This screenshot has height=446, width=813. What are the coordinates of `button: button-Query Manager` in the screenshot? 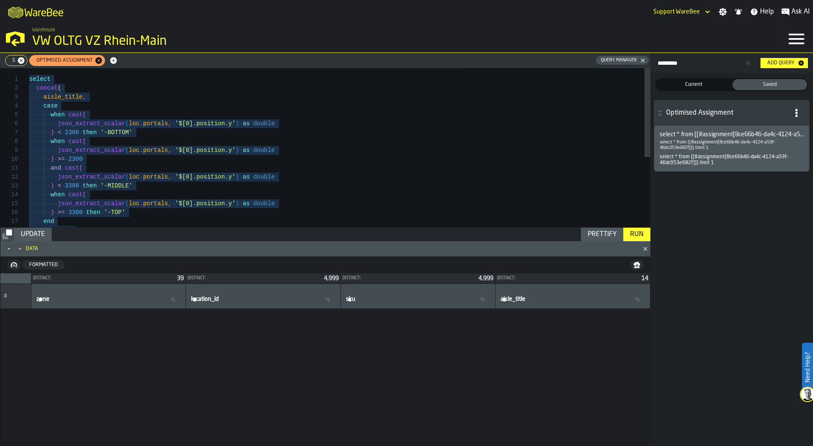 It's located at (622, 60).